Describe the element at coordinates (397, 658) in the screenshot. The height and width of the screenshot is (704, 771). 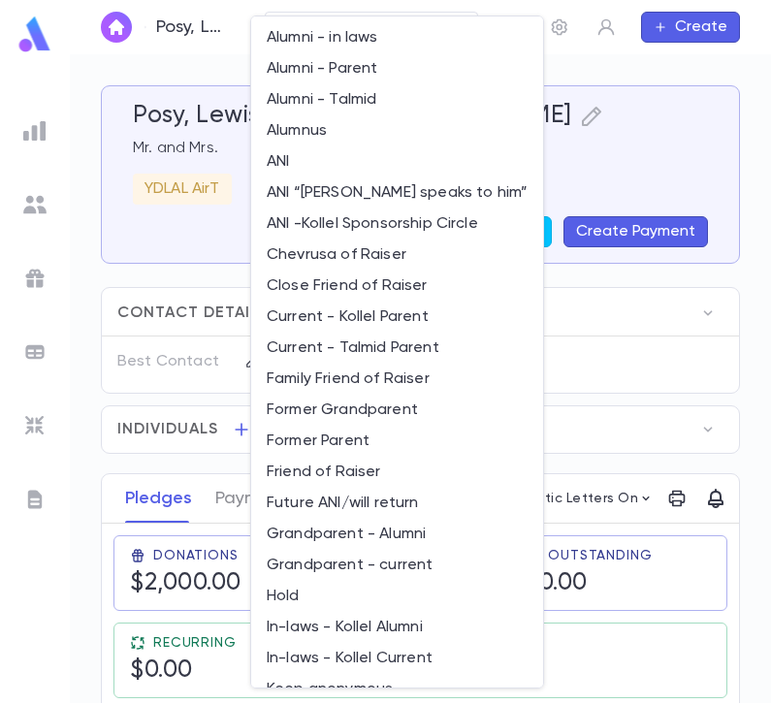
I see `li: In-laws - Kollel Current` at that location.